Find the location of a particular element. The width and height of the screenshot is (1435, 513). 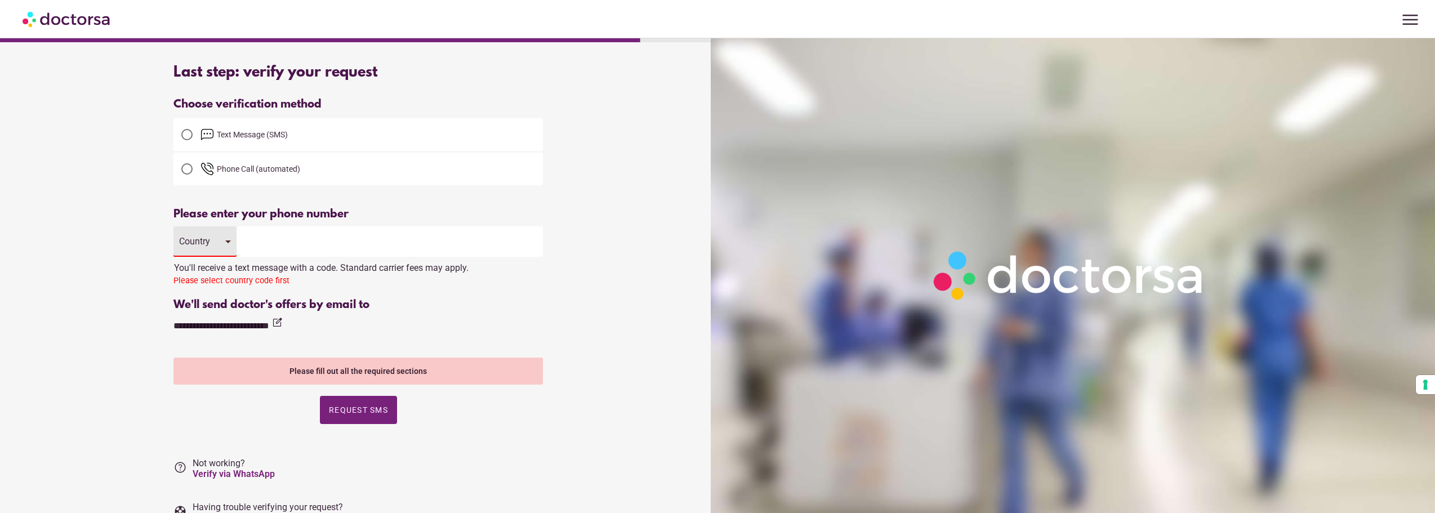

span: Phone Call (automated) is located at coordinates (258, 169).